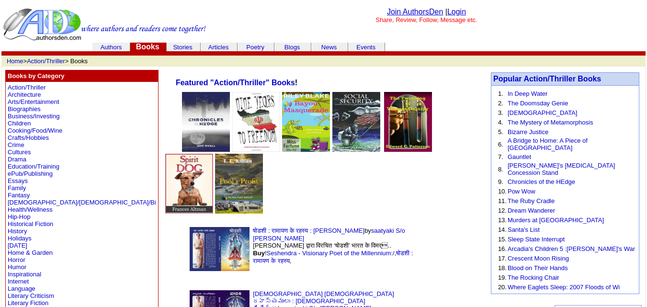  What do you see at coordinates (503, 210) in the screenshot?
I see `font: 12.` at bounding box center [503, 210].